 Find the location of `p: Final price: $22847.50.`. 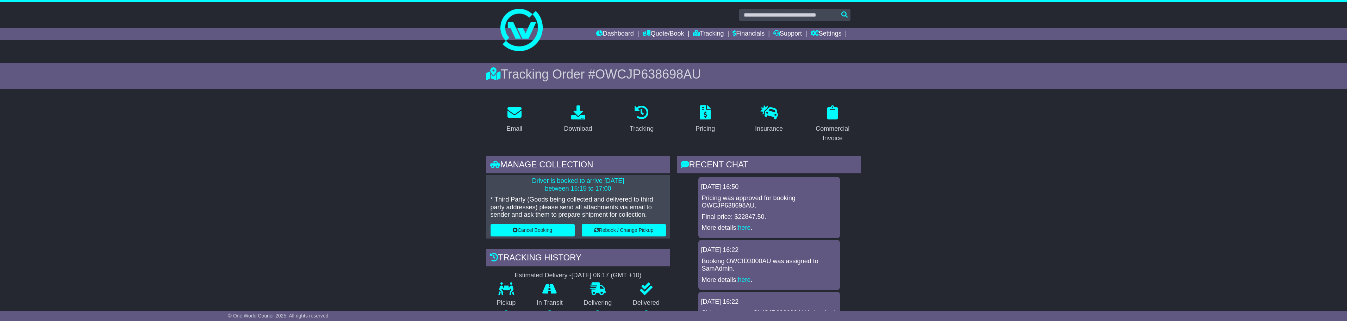

p: Final price: $22847.50. is located at coordinates (769, 217).